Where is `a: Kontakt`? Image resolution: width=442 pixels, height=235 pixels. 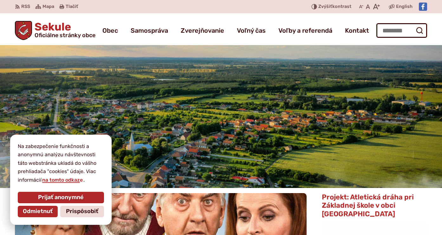
a: Kontakt is located at coordinates (357, 30).